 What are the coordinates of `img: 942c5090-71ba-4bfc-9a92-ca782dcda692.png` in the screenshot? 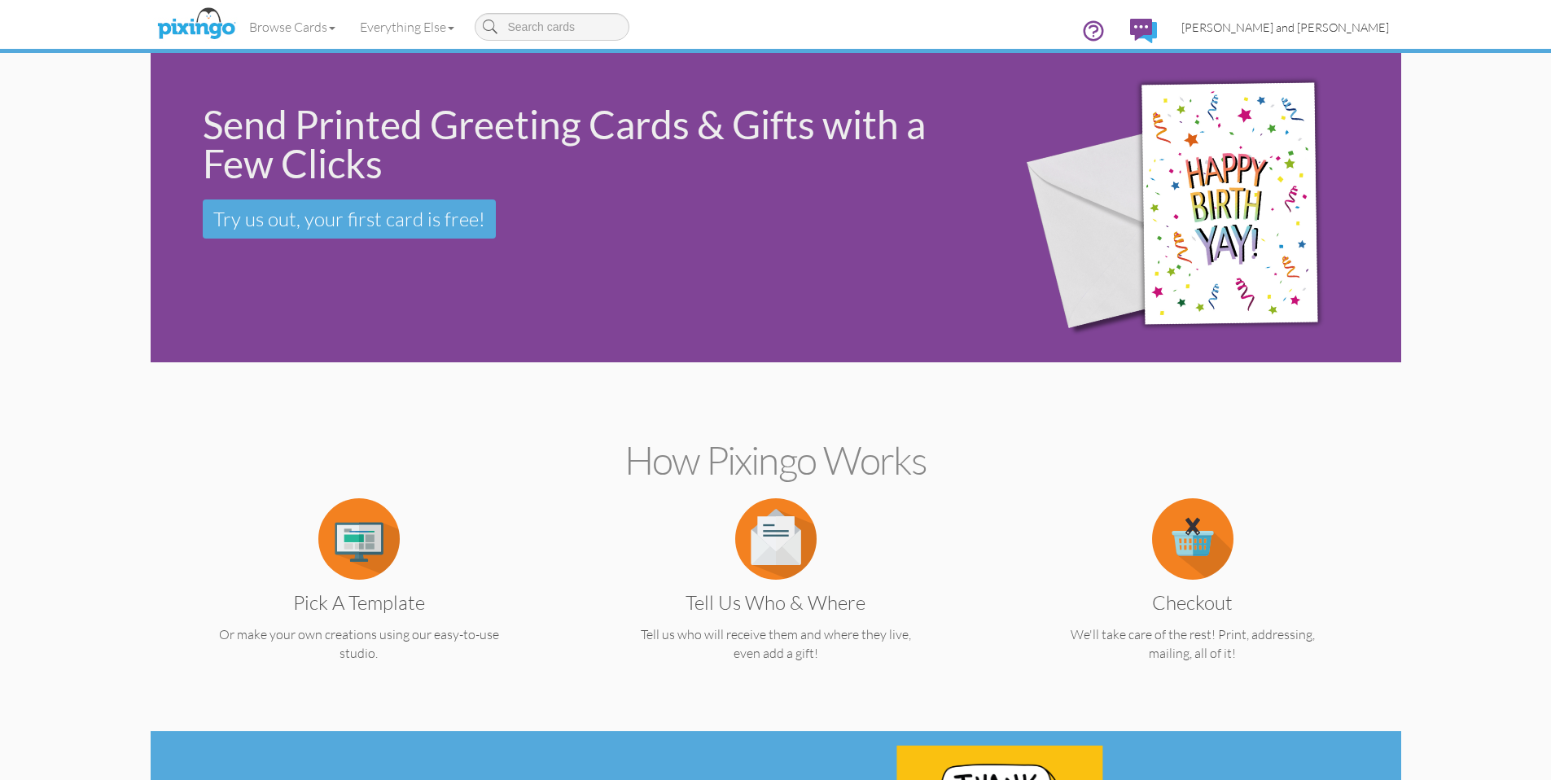 It's located at (1193, 208).